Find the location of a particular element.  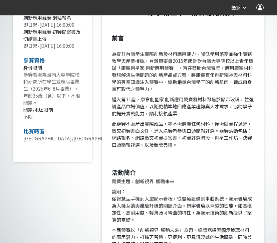

span: 創新應用競賽 初賽提案書及切結書上傳 is located at coordinates (52, 35).